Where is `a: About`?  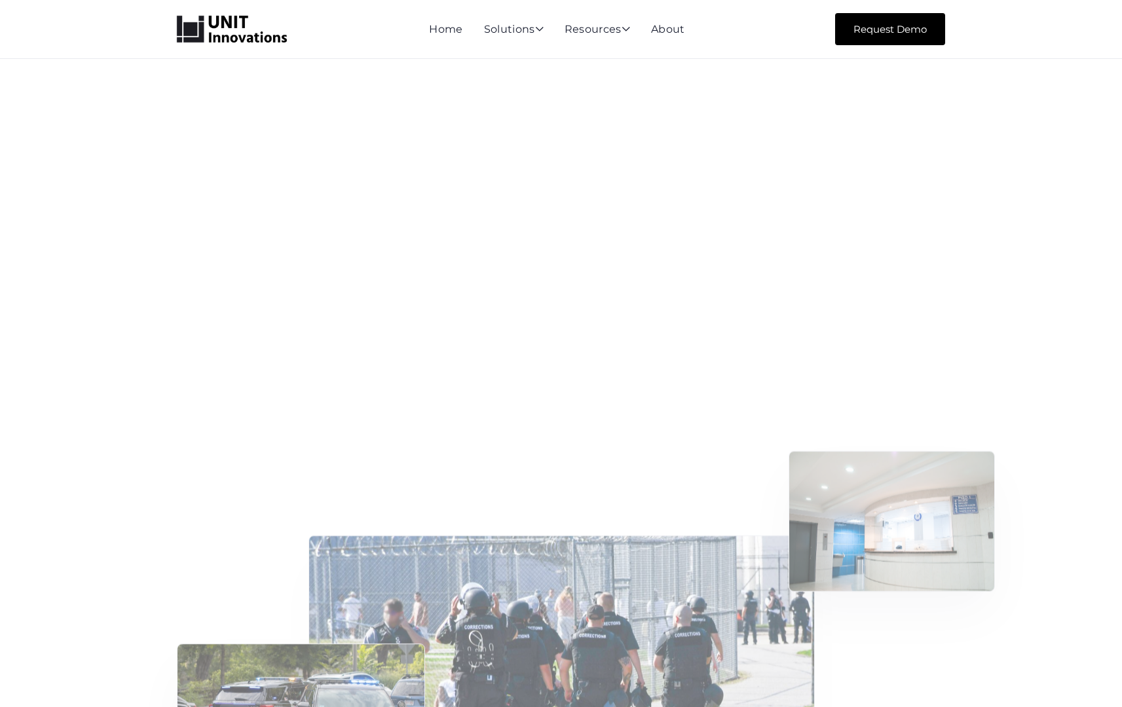
a: About is located at coordinates (668, 29).